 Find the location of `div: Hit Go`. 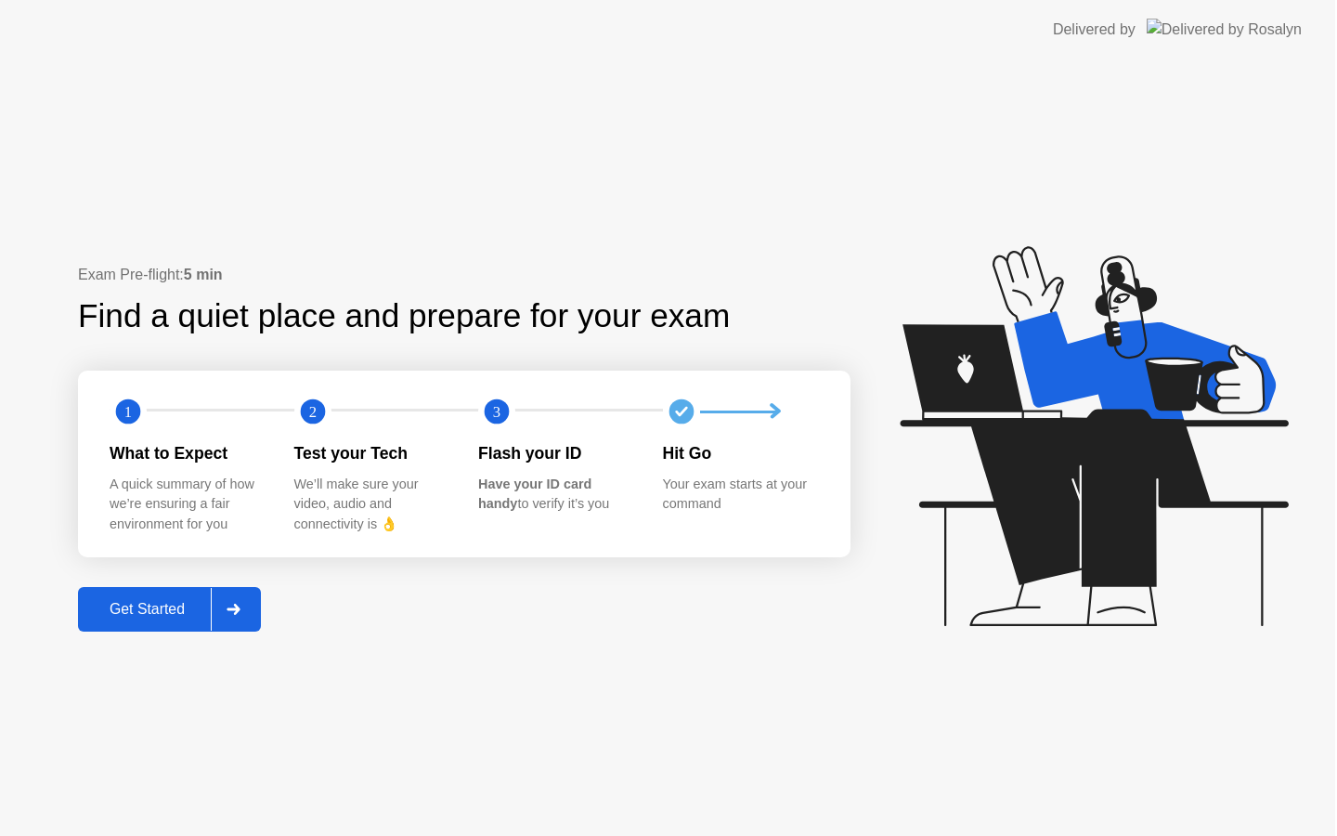

div: Hit Go is located at coordinates (740, 453).